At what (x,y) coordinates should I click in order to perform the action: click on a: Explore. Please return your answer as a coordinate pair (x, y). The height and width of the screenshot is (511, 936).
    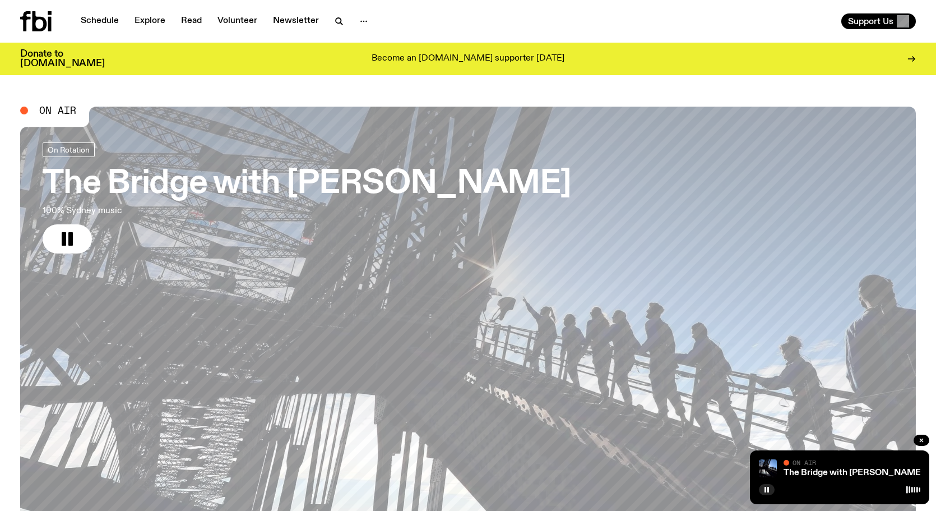
    Looking at the image, I should click on (150, 21).